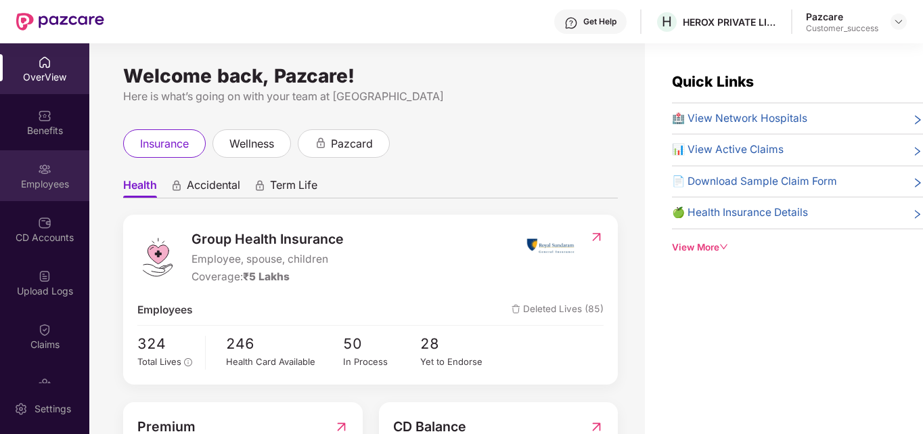 The image size is (923, 434). Describe the element at coordinates (459, 343) in the screenshot. I see `span: 28` at that location.